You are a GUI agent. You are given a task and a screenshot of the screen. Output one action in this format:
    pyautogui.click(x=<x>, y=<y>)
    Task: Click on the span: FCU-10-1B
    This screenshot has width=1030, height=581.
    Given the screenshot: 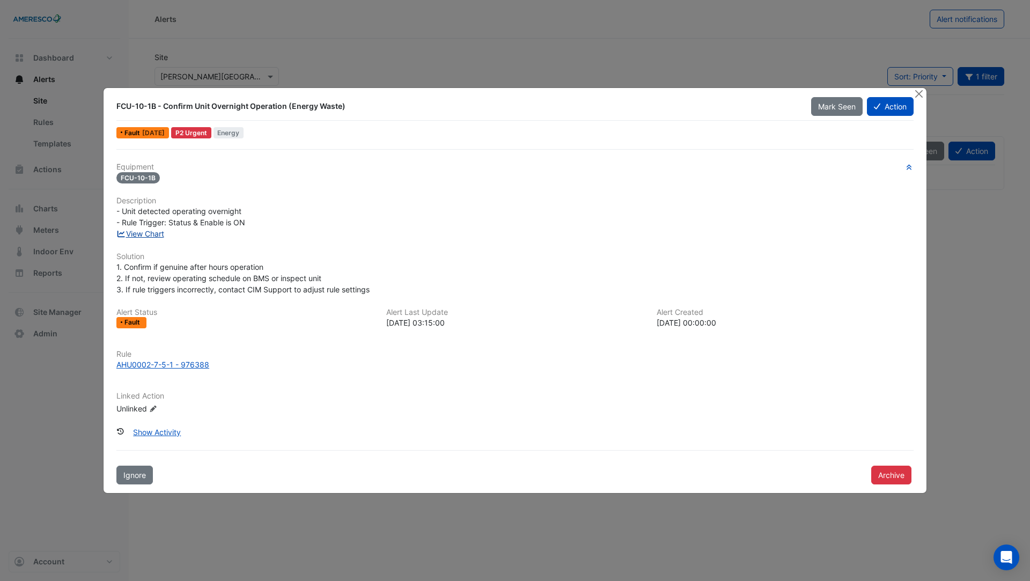 What is the action you would take?
    pyautogui.click(x=138, y=178)
    